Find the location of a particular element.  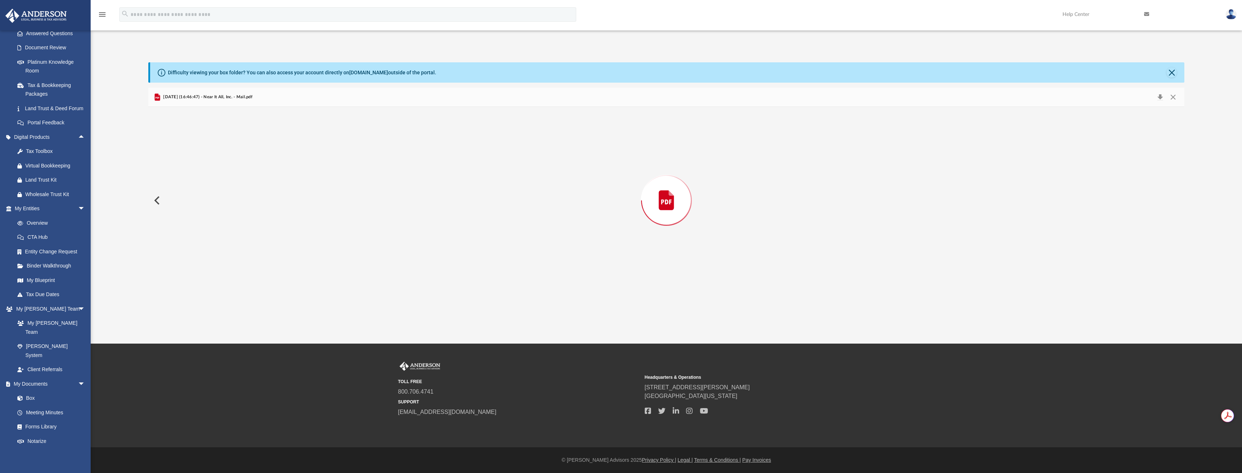

a: Online Learningarrow_drop_down is located at coordinates (49, 456).